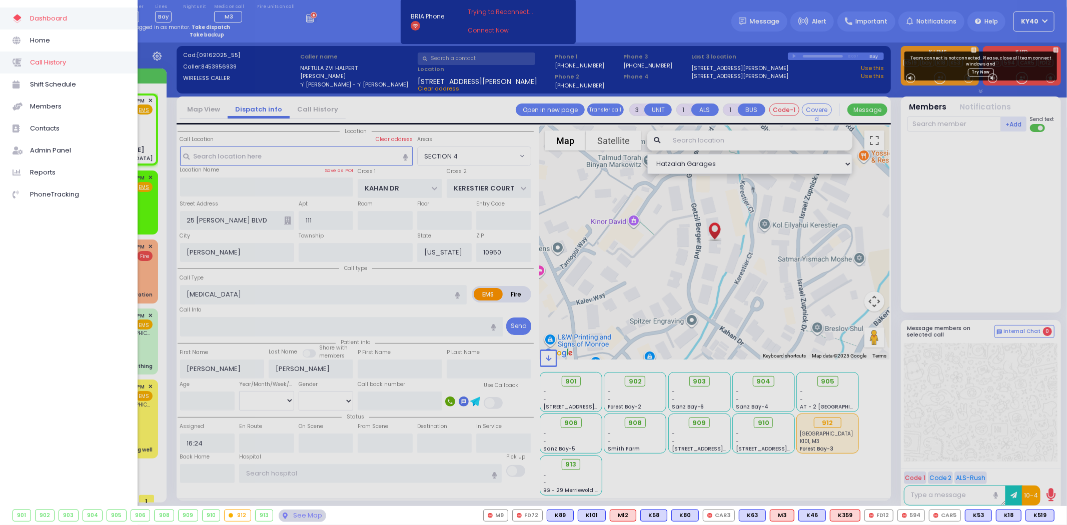 This screenshot has width=1067, height=525. Describe the element at coordinates (78, 41) in the screenshot. I see `span: Home` at that location.